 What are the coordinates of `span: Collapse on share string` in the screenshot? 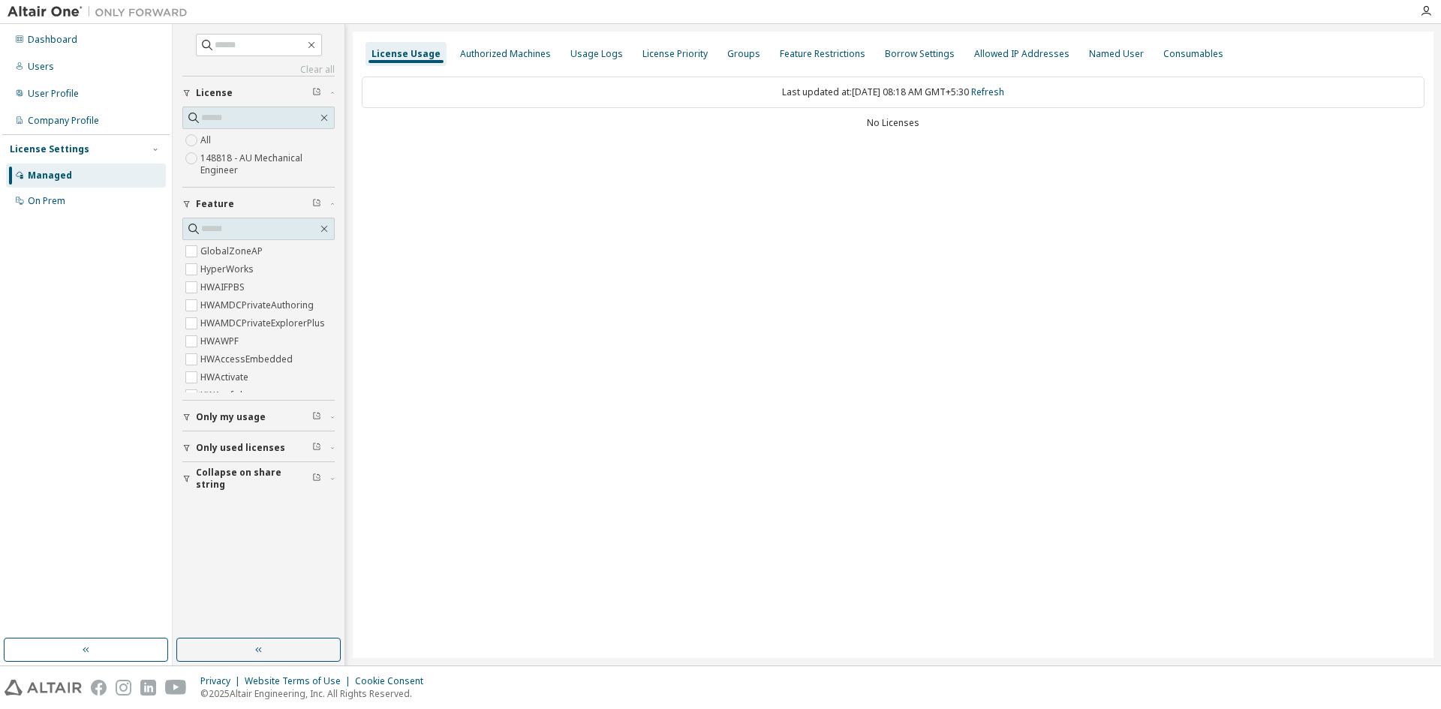 It's located at (254, 479).